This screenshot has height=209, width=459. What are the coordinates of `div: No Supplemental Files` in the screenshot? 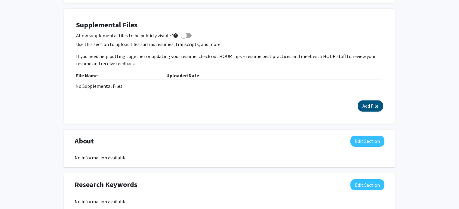 It's located at (230, 86).